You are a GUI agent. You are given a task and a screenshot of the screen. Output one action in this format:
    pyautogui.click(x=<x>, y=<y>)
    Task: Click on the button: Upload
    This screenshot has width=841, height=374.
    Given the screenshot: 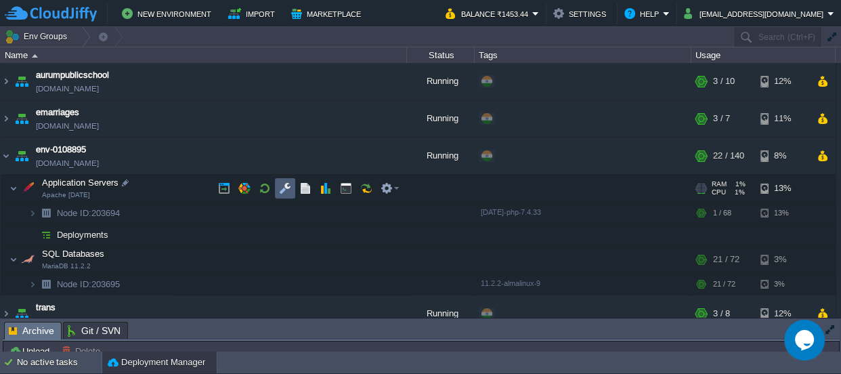 What is the action you would take?
    pyautogui.click(x=31, y=351)
    